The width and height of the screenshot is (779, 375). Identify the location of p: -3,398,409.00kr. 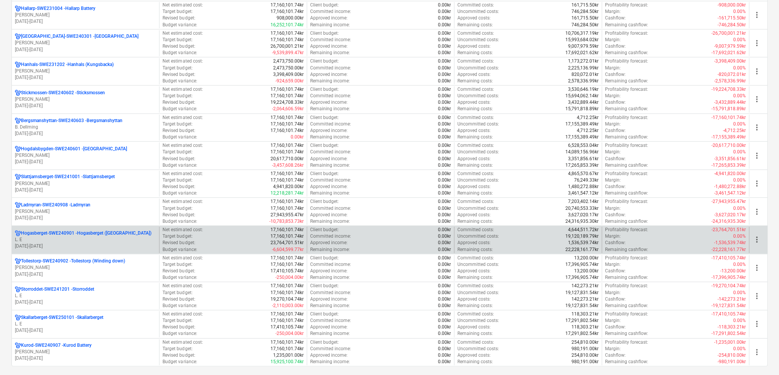
(730, 61).